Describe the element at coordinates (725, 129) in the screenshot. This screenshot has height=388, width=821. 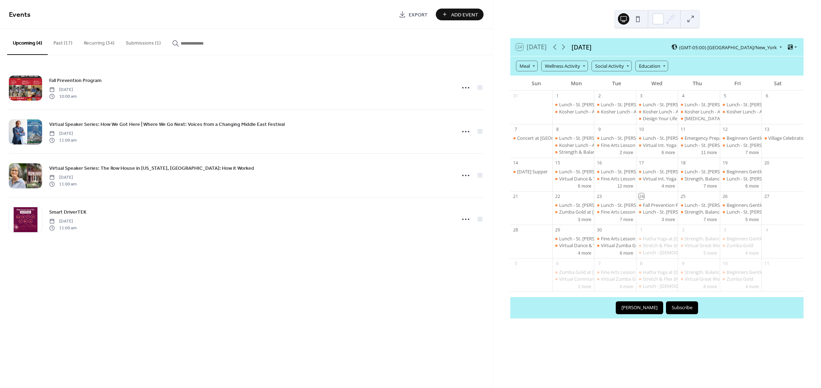
I see `div: 12` at that location.